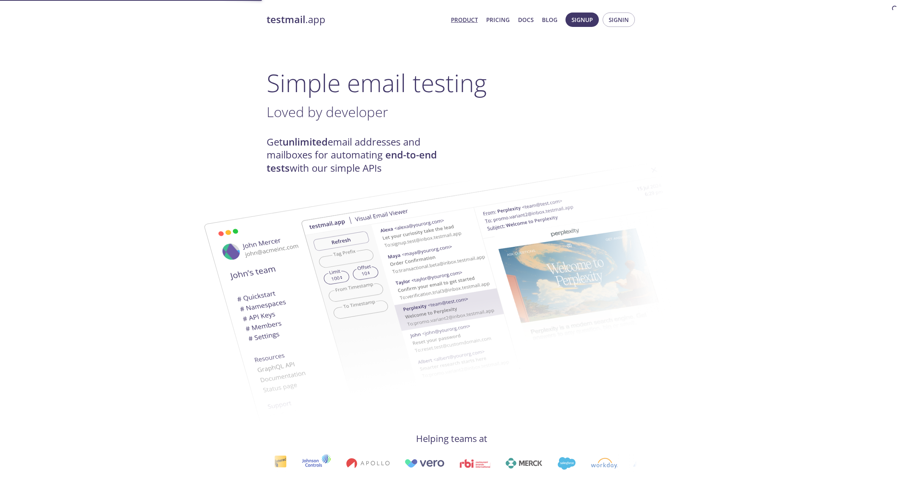 The height and width of the screenshot is (492, 903). Describe the element at coordinates (582, 20) in the screenshot. I see `button: Signup` at that location.